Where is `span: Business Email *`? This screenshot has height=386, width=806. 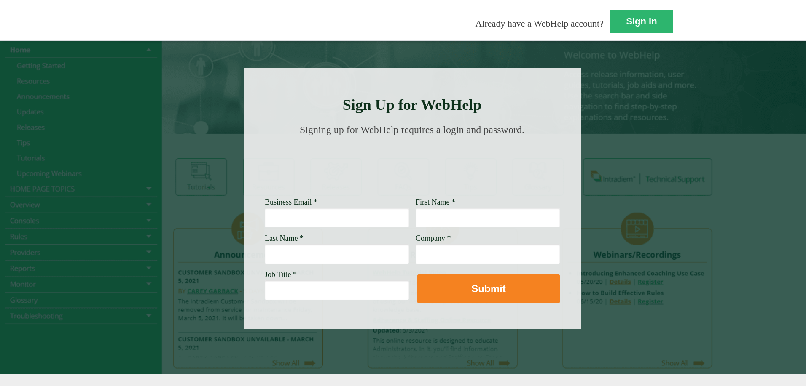
span: Business Email * is located at coordinates (291, 202).